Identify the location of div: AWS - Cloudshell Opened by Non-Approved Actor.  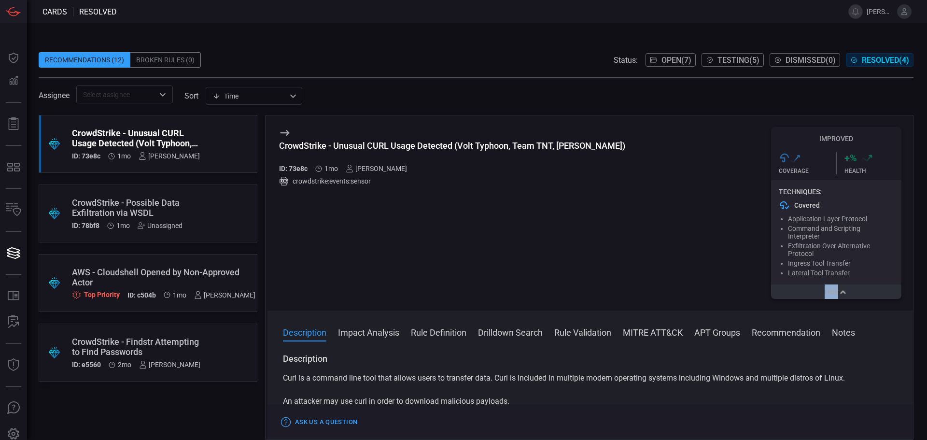
(164, 277).